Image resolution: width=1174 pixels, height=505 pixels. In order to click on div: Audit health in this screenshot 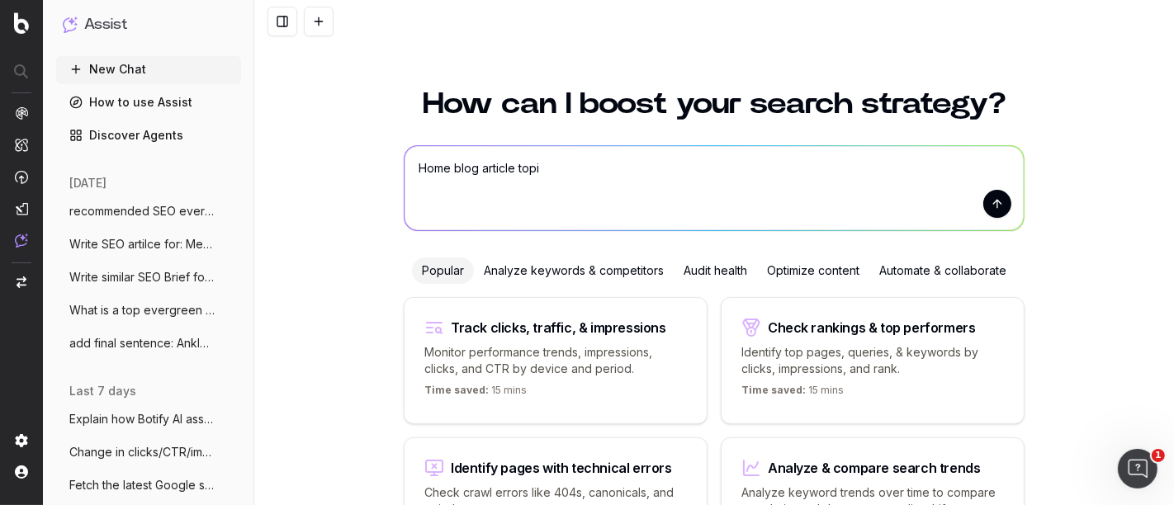, I will do `click(715, 271)`.